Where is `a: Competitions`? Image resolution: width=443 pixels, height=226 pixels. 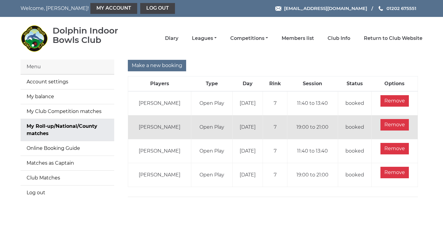 a: Competitions is located at coordinates (249, 38).